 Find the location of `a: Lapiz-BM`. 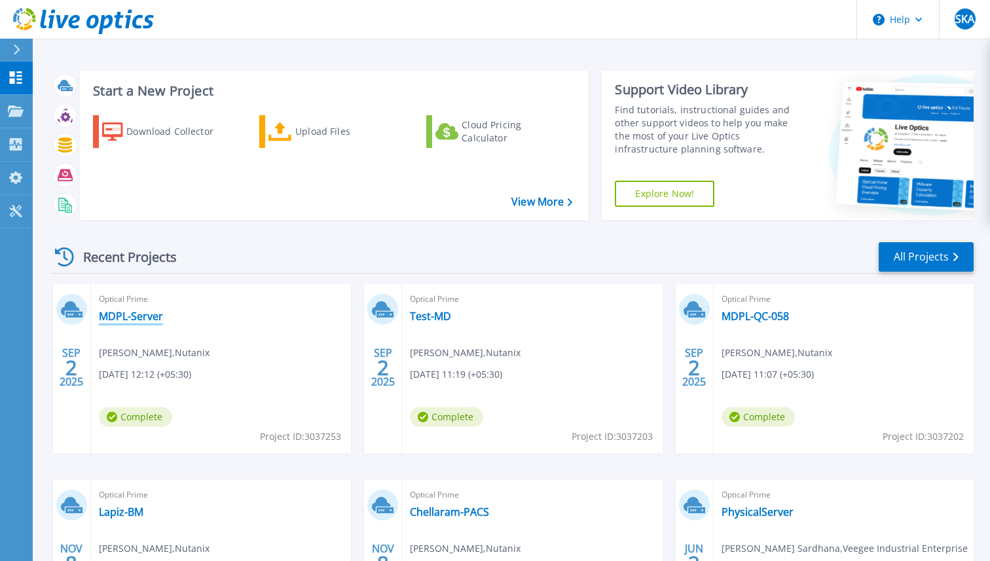

a: Lapiz-BM is located at coordinates (121, 512).